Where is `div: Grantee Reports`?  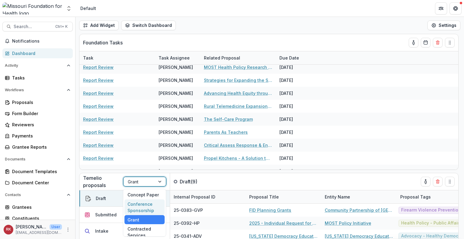
div: Grantee Reports is located at coordinates (40, 147).